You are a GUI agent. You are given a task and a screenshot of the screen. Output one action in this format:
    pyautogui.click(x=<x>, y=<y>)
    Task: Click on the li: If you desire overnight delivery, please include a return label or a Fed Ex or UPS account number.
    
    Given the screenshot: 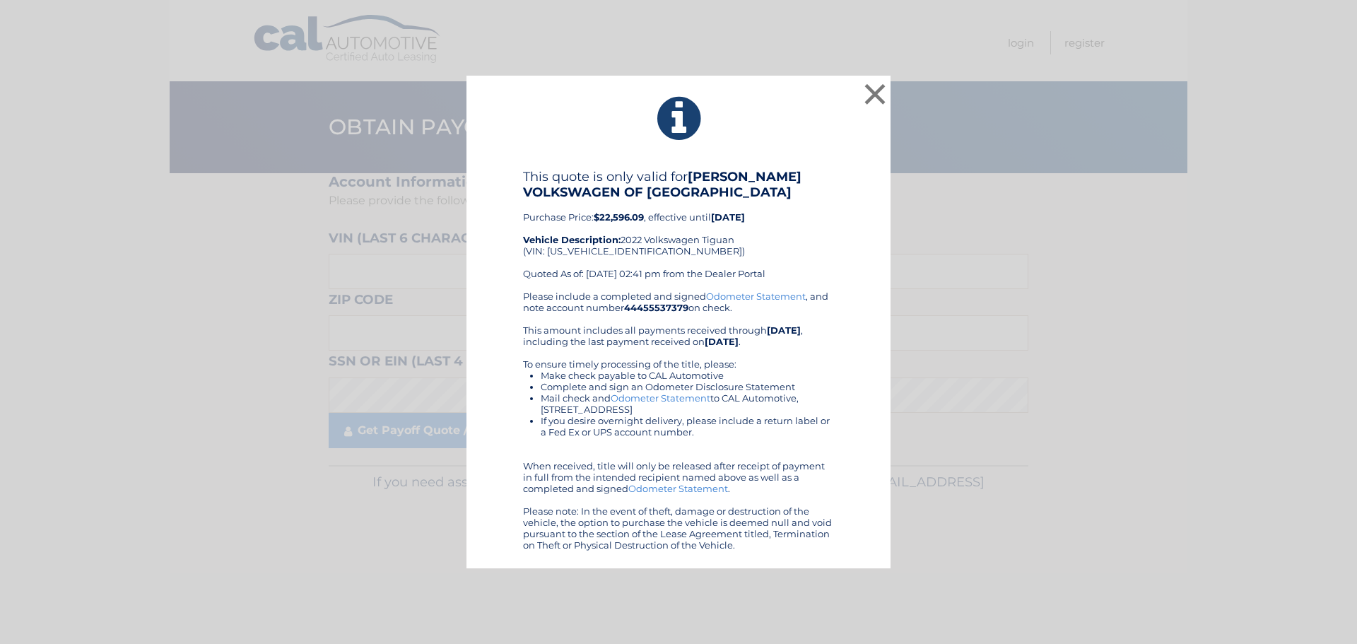 What is the action you would take?
    pyautogui.click(x=687, y=426)
    